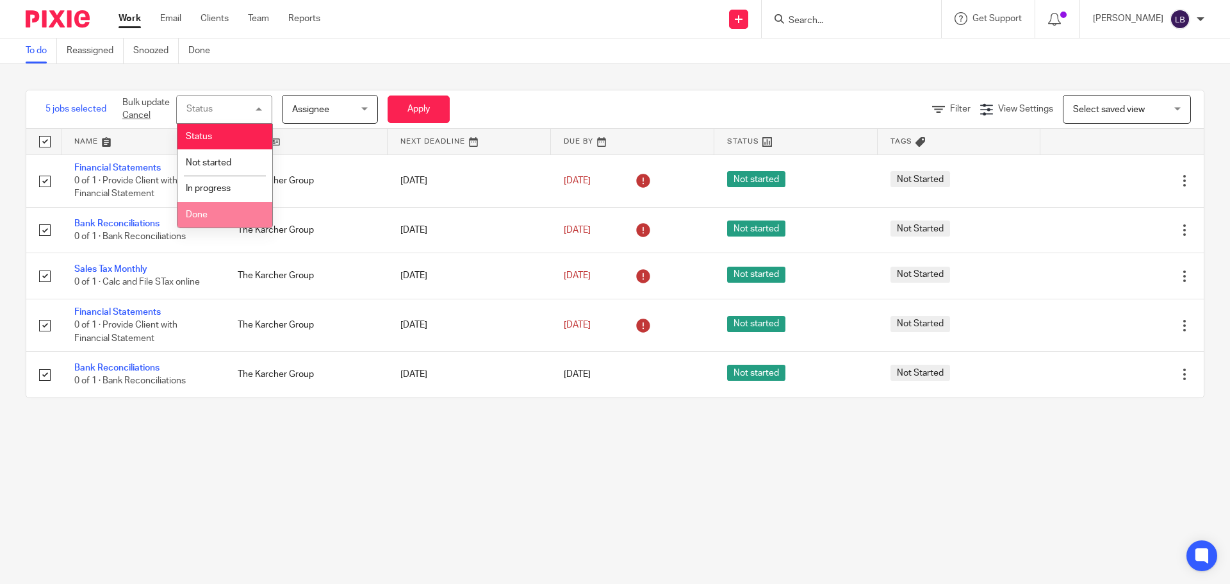  What do you see at coordinates (136, 115) in the screenshot?
I see `a: Cancel` at bounding box center [136, 115].